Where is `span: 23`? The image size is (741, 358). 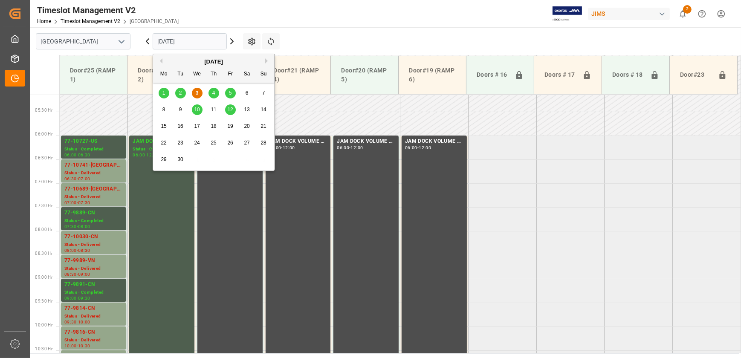
span: 23 is located at coordinates (180, 143).